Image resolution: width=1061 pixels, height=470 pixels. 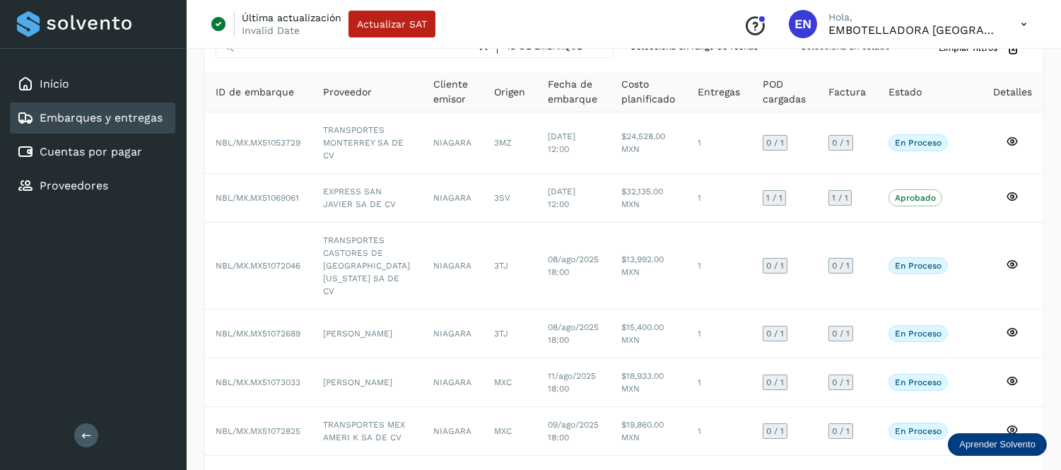 What do you see at coordinates (93, 118) in the screenshot?
I see `div: Embarques y entregas` at bounding box center [93, 118].